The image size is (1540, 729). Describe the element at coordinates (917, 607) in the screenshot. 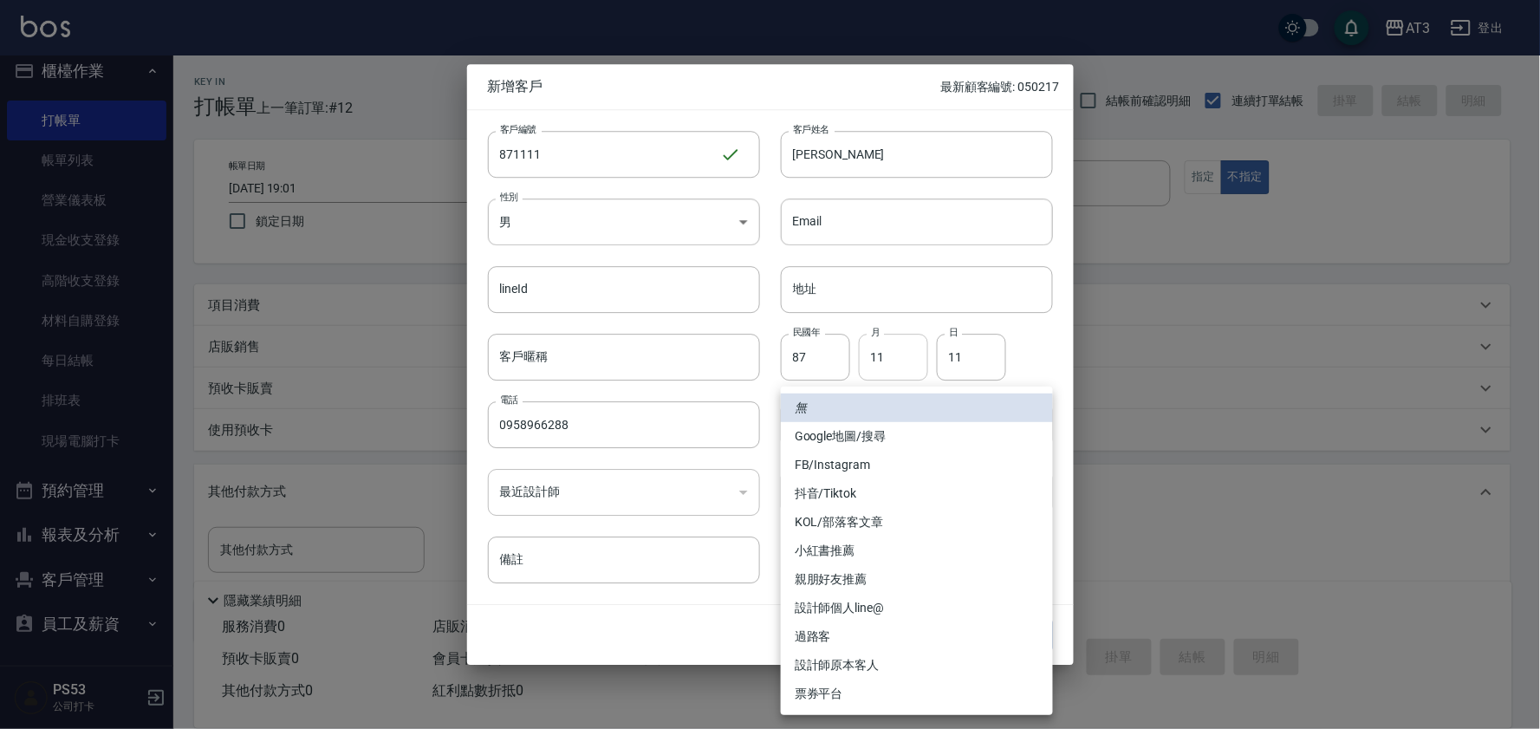

I see `li: 設計師個人line@` at that location.